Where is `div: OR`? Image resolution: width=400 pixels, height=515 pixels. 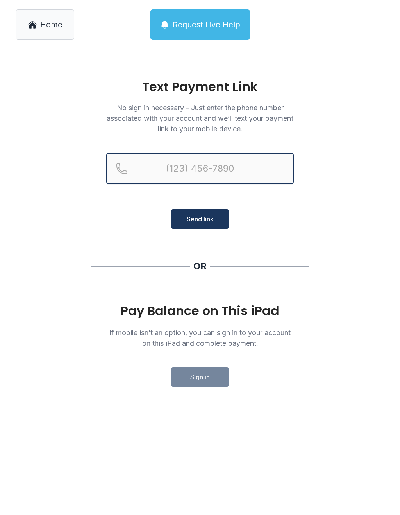 div: OR is located at coordinates (200, 266).